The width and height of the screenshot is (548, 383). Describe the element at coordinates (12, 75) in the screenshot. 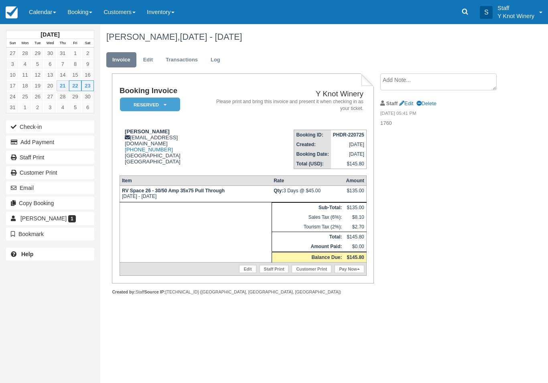

I see `a: 10` at that location.